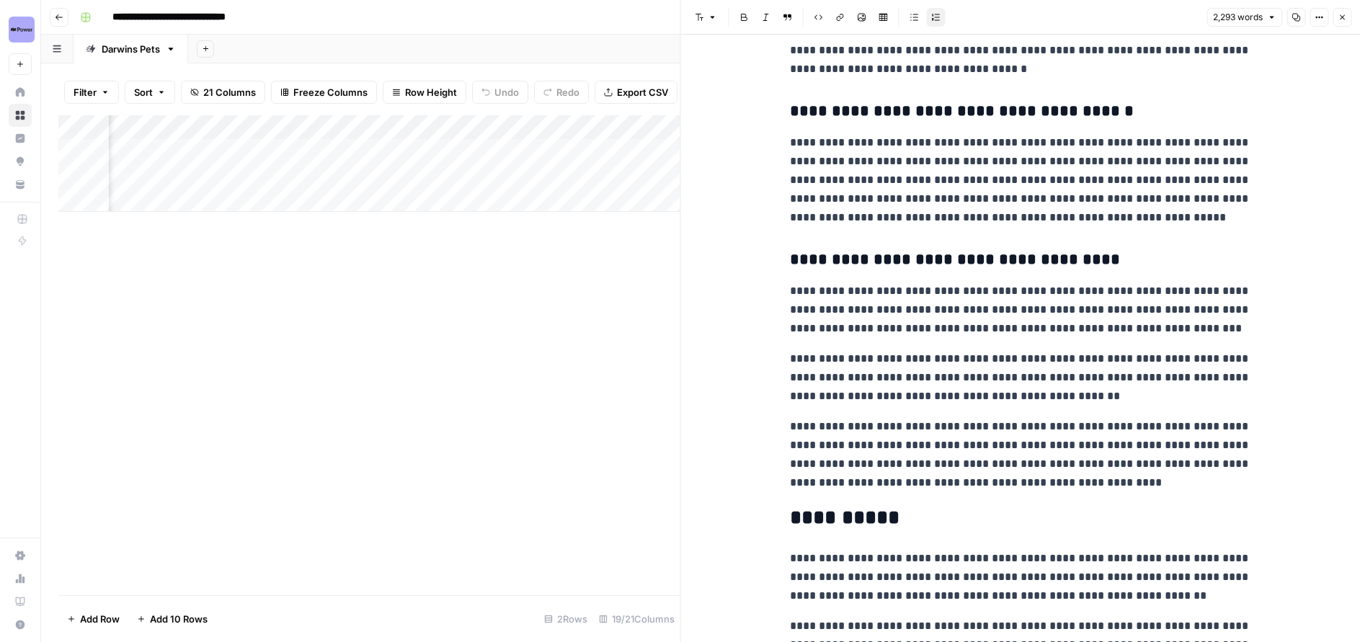 The height and width of the screenshot is (642, 1360). I want to click on span: 2,293 words, so click(1237, 17).